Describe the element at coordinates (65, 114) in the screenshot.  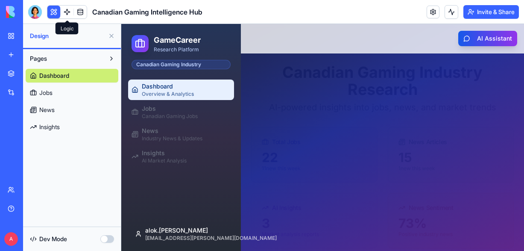
I see `div: Industry News & Updates` at that location.